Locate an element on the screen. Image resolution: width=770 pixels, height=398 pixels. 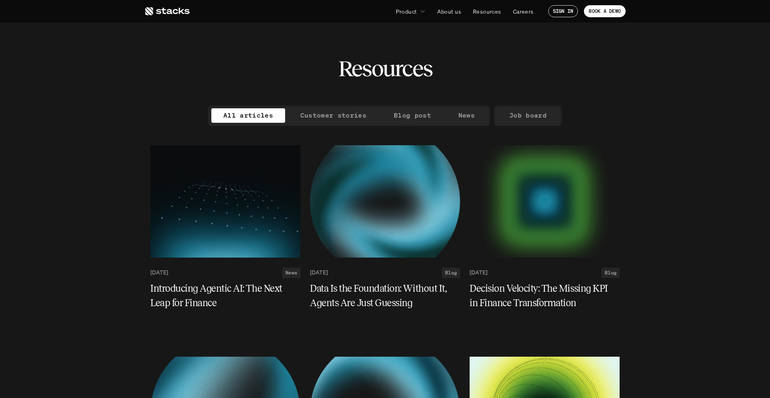
p: SIGN IN is located at coordinates (563, 11).